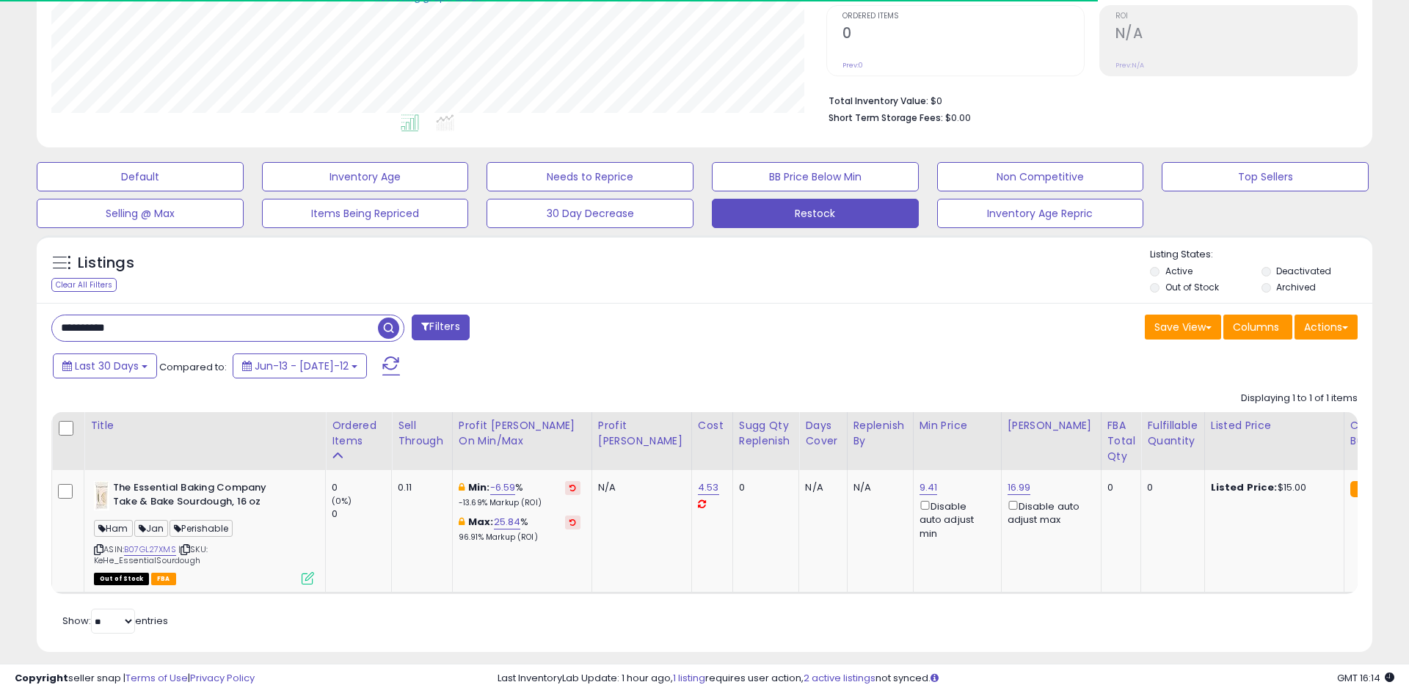 Image resolution: width=1409 pixels, height=693 pixels. I want to click on button: Actions, so click(1326, 327).